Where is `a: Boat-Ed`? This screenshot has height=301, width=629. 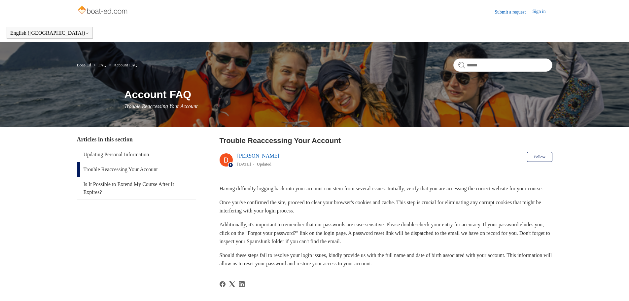
a: Boat-Ed is located at coordinates (84, 65).